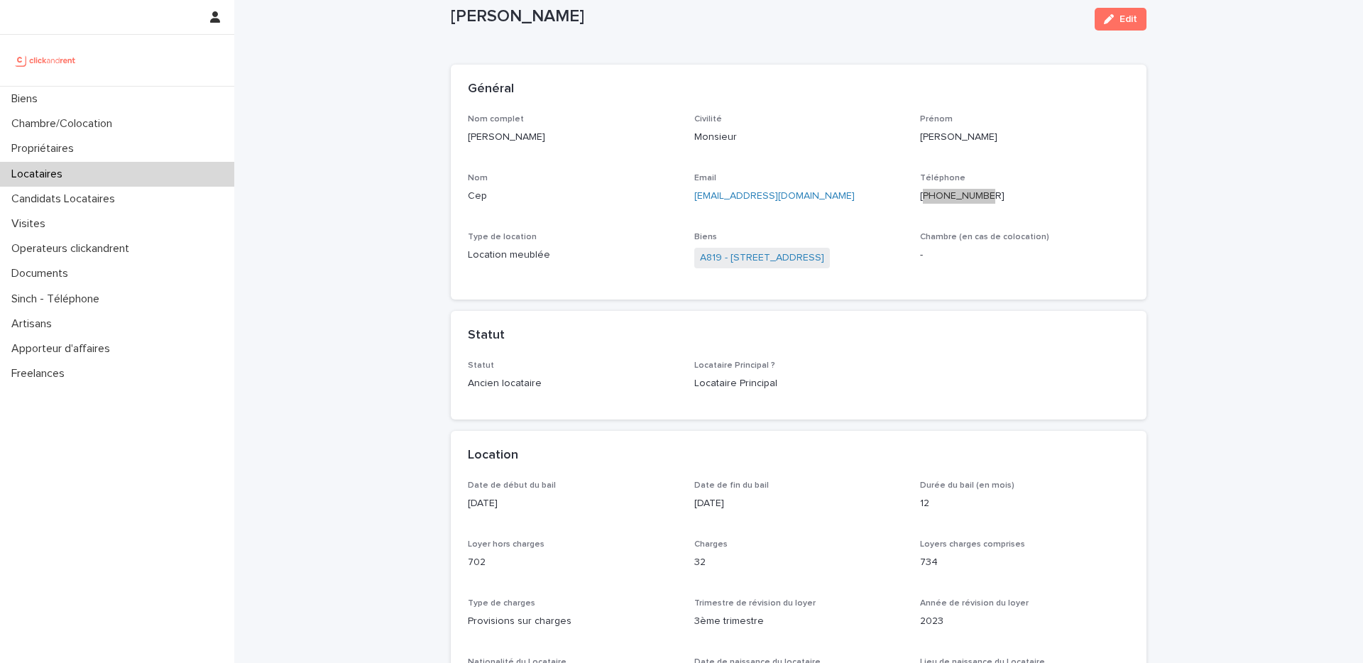  I want to click on p: 702, so click(572, 562).